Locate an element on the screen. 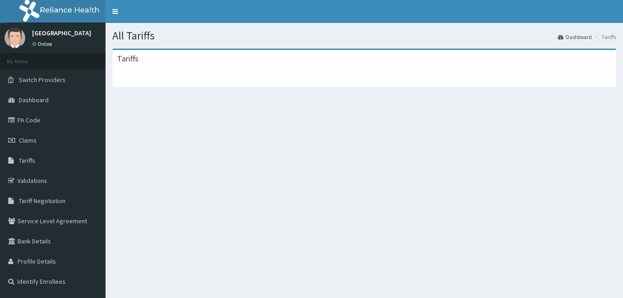 The width and height of the screenshot is (623, 298). span: Tariff Negotiation is located at coordinates (42, 201).